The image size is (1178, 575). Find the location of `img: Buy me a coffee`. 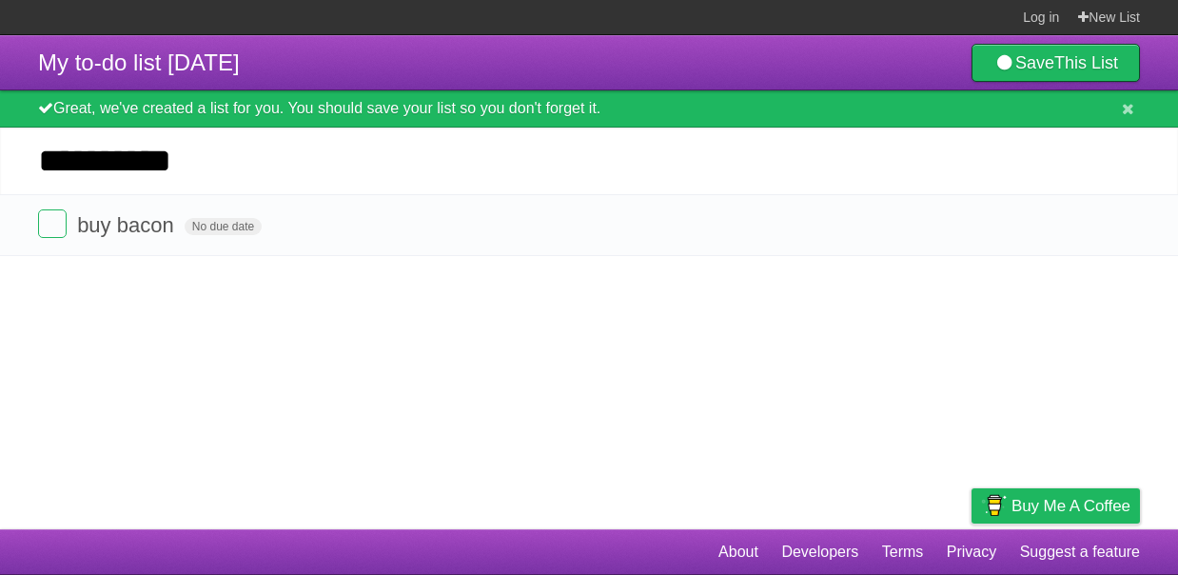

img: Buy me a coffee is located at coordinates (994, 505).